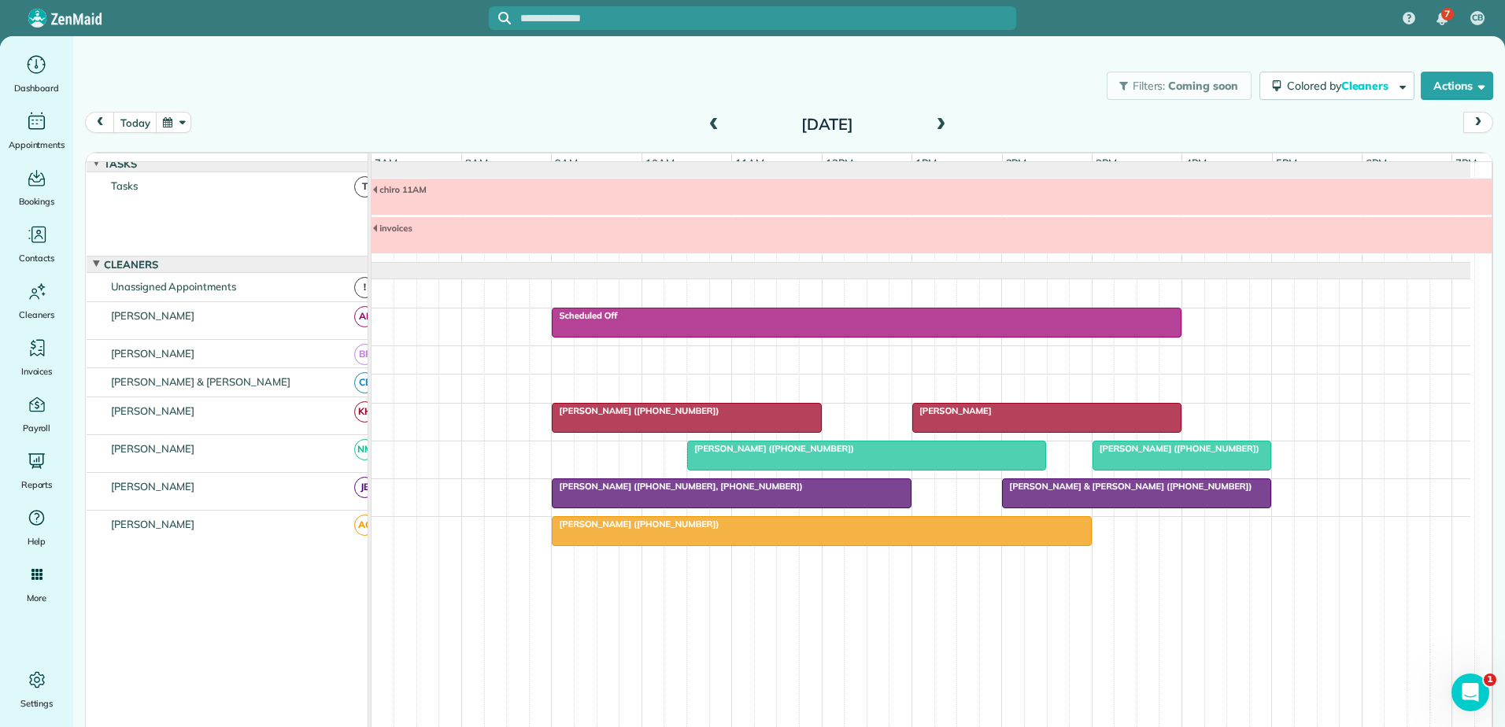 This screenshot has height=727, width=1505. Describe the element at coordinates (476, 163) in the screenshot. I see `span: 8am` at that location.